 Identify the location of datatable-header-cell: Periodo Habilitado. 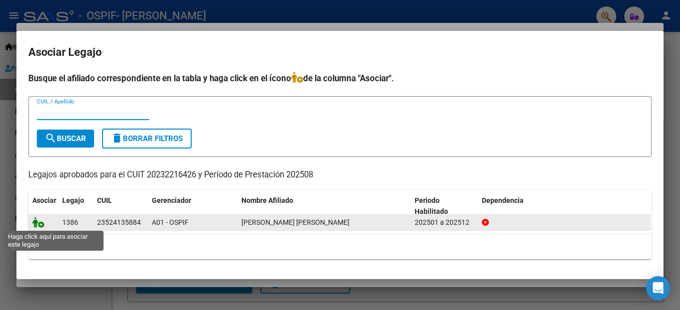
(444, 206).